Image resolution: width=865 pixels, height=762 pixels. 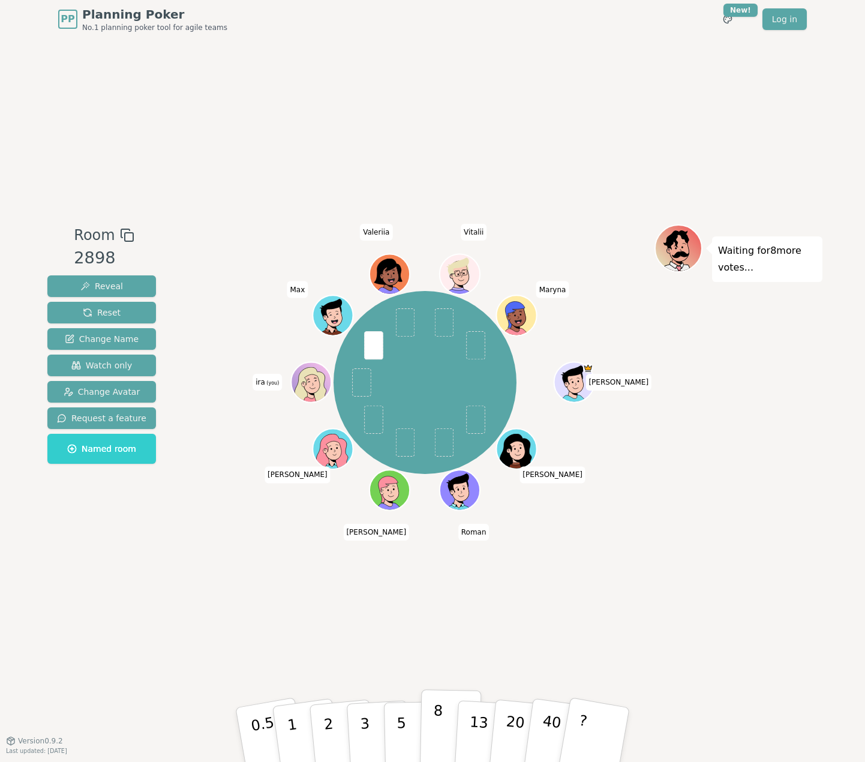 I want to click on p: Waiting for 8 more votes..., so click(x=767, y=259).